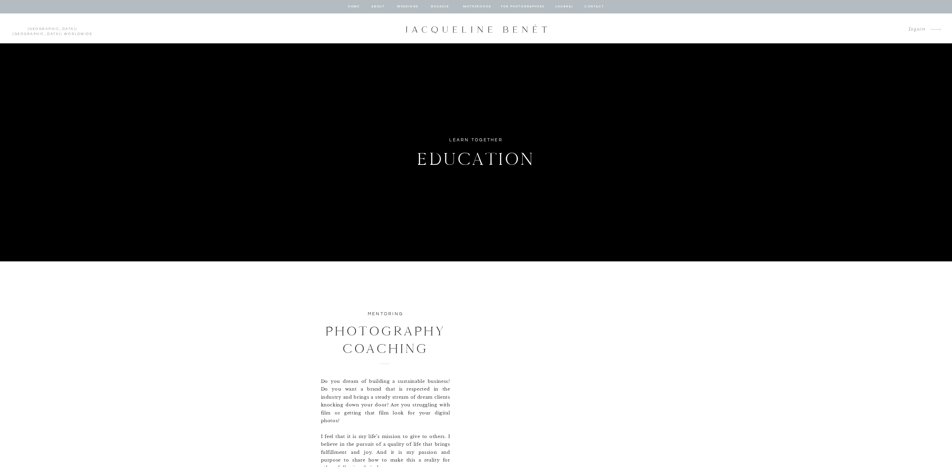  What do you see at coordinates (378, 7) in the screenshot?
I see `a: about` at bounding box center [378, 7].